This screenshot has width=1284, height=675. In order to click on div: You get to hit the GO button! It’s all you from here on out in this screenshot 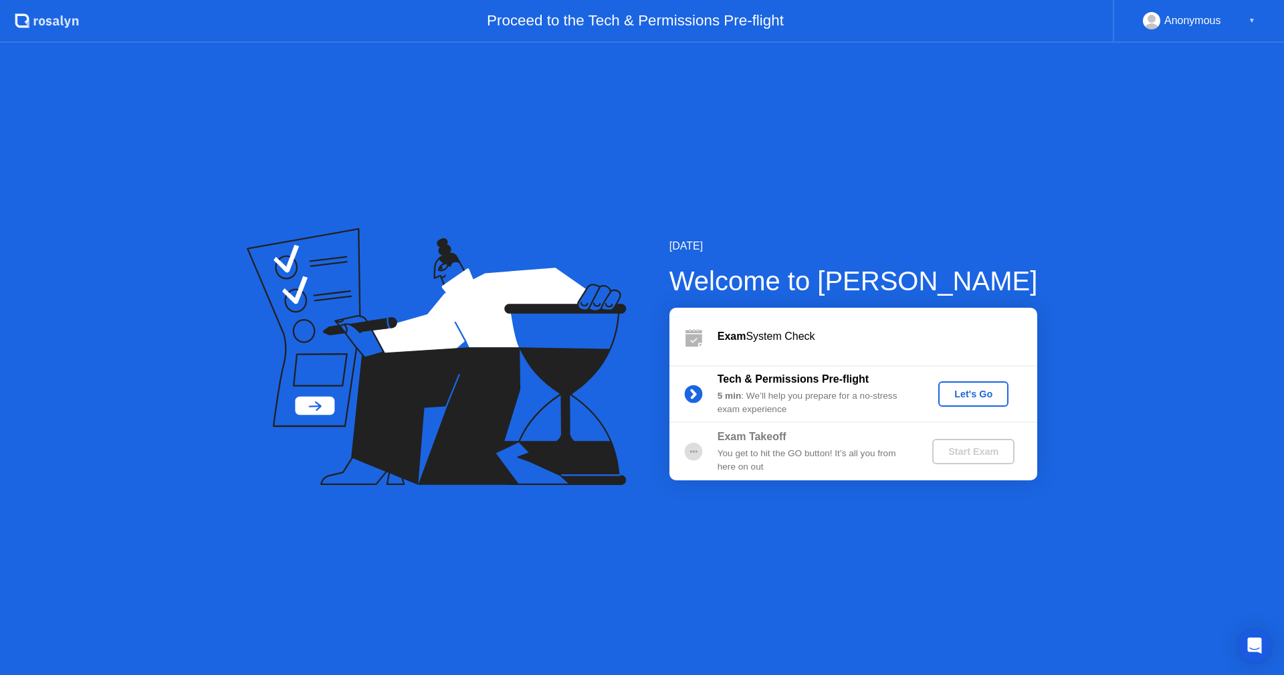, I will do `click(814, 460)`.